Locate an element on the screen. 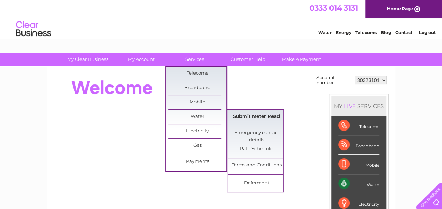  a: Deferment is located at coordinates (256, 183).